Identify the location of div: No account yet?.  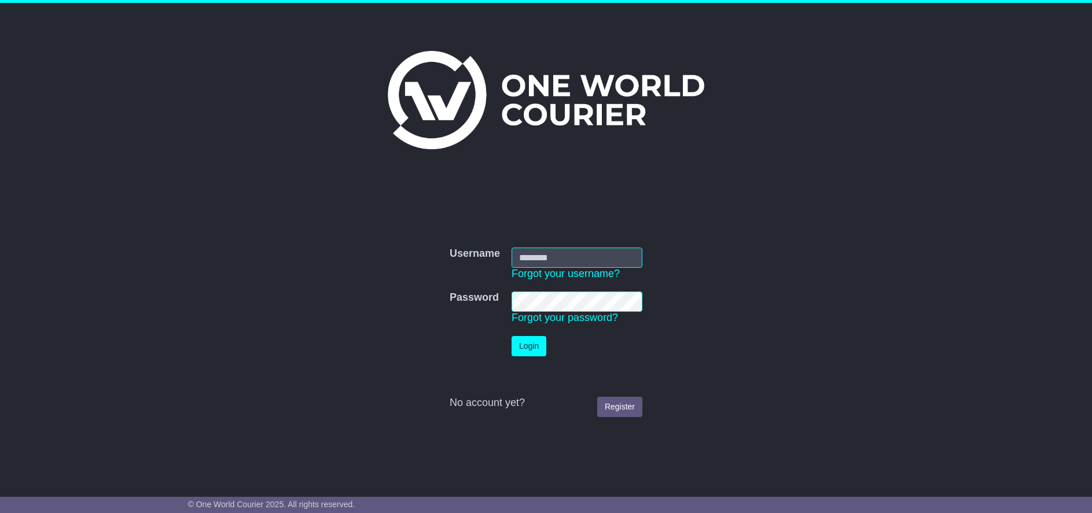
(546, 403).